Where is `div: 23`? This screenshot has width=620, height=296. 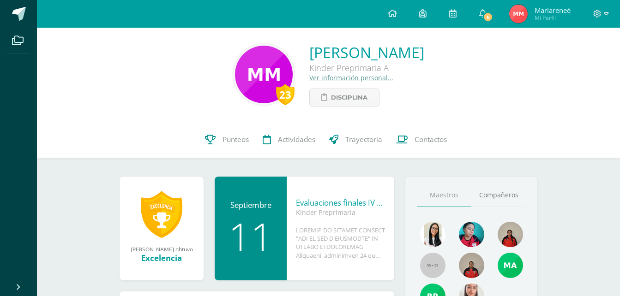 div: 23 is located at coordinates (285, 95).